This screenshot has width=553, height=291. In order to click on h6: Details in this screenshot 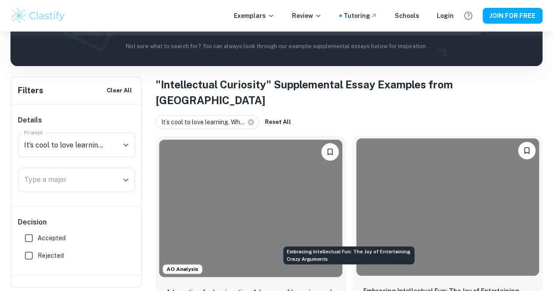, I will do `click(76, 120)`.